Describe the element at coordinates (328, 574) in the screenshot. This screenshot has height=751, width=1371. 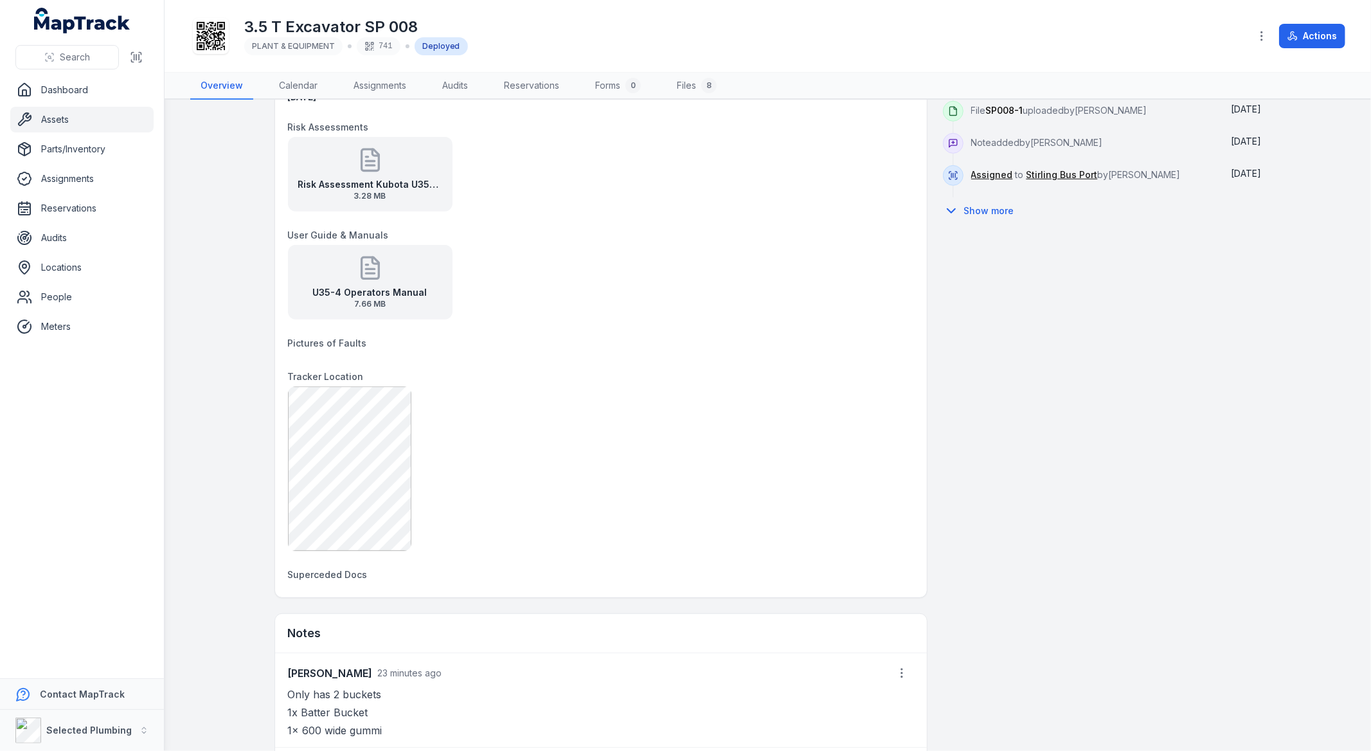
I see `span: Superceded Docs` at that location.